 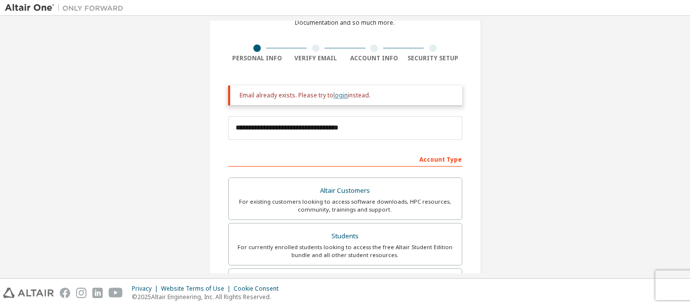 I want to click on div: Security Setup, so click(x=433, y=58).